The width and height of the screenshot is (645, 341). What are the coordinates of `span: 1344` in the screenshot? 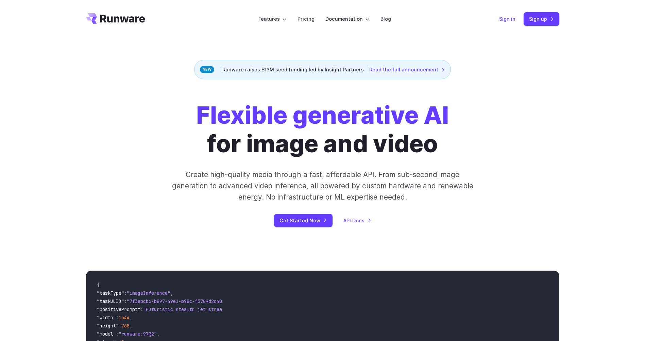 It's located at (124, 318).